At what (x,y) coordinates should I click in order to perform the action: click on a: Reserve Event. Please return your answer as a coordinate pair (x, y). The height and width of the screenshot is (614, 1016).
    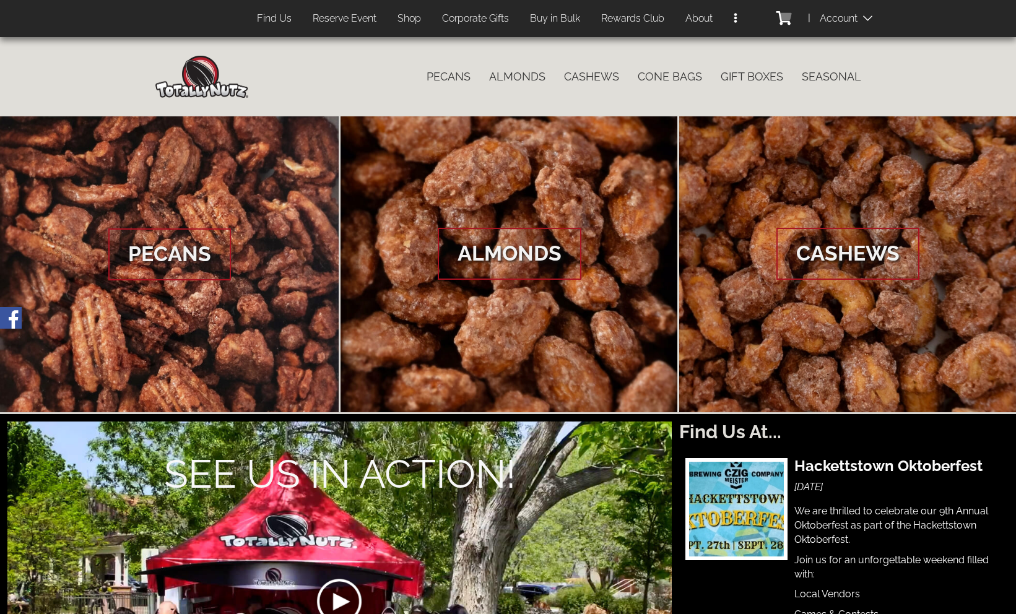
    Looking at the image, I should click on (344, 19).